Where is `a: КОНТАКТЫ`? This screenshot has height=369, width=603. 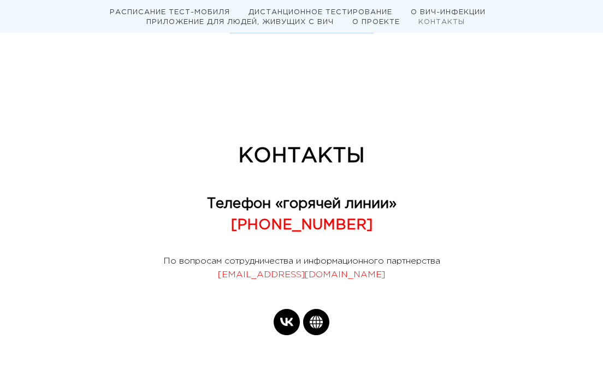
a: КОНТАКТЫ is located at coordinates (441, 22).